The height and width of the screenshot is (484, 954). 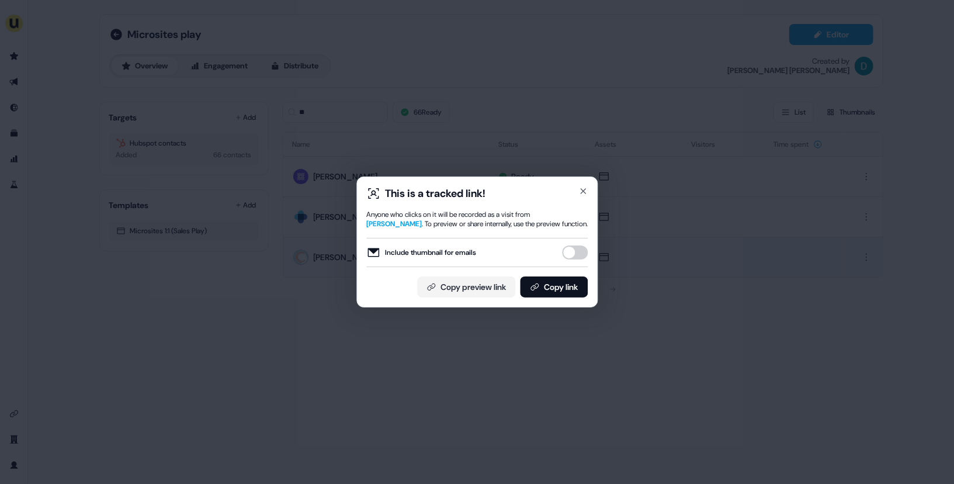 What do you see at coordinates (421, 252) in the screenshot?
I see `label: Include thumbnail for emails` at bounding box center [421, 252].